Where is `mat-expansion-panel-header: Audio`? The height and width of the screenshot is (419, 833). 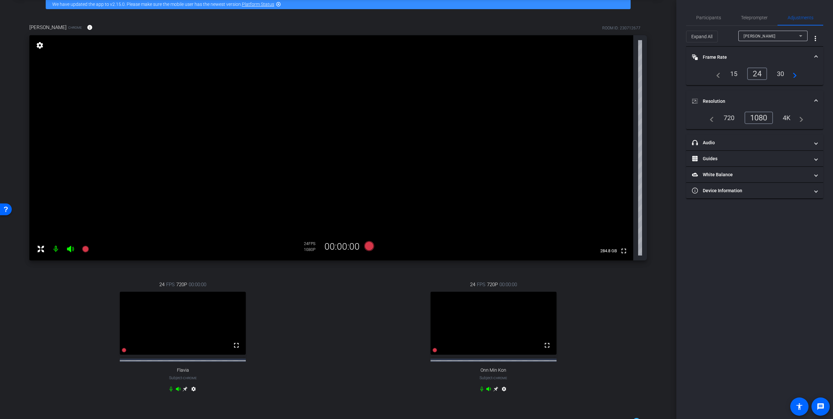
mat-expansion-panel-header: Audio is located at coordinates (755, 143).